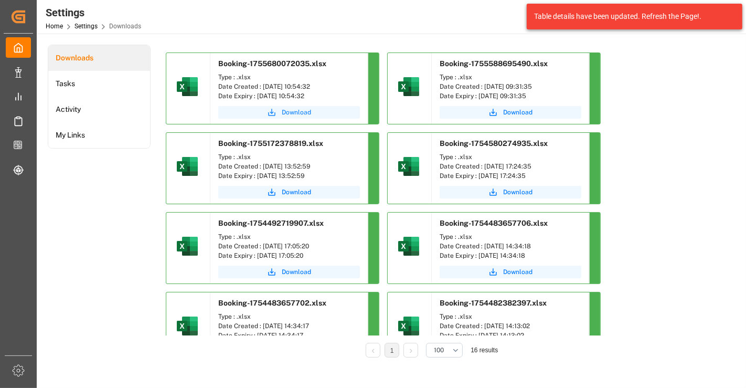  Describe the element at coordinates (54, 26) in the screenshot. I see `a: Home` at that location.